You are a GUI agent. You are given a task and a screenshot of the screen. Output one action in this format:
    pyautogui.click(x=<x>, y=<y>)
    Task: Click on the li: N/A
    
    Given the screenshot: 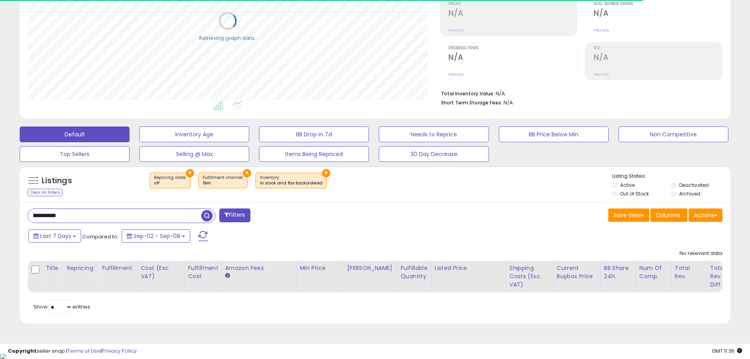 What is the action you would take?
    pyautogui.click(x=579, y=93)
    